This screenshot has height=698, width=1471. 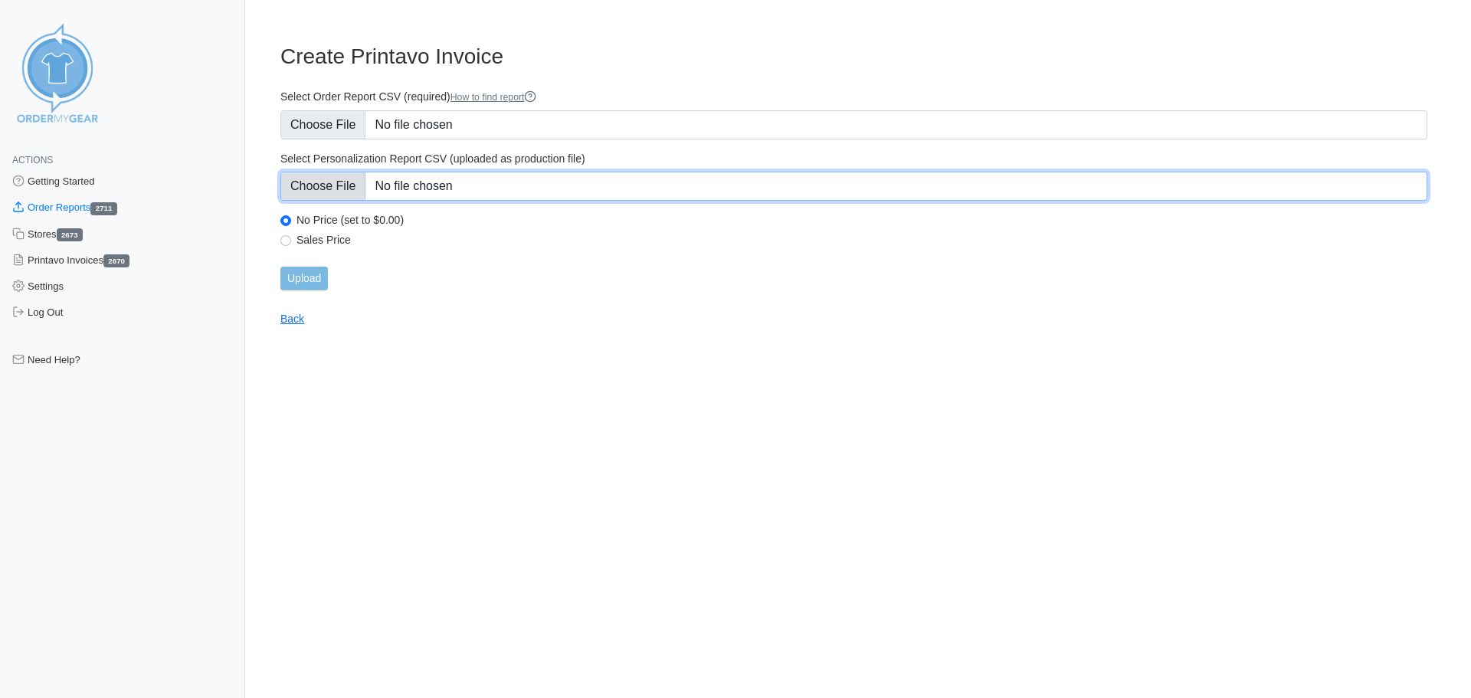 What do you see at coordinates (116, 260) in the screenshot?
I see `span: 2670` at bounding box center [116, 260].